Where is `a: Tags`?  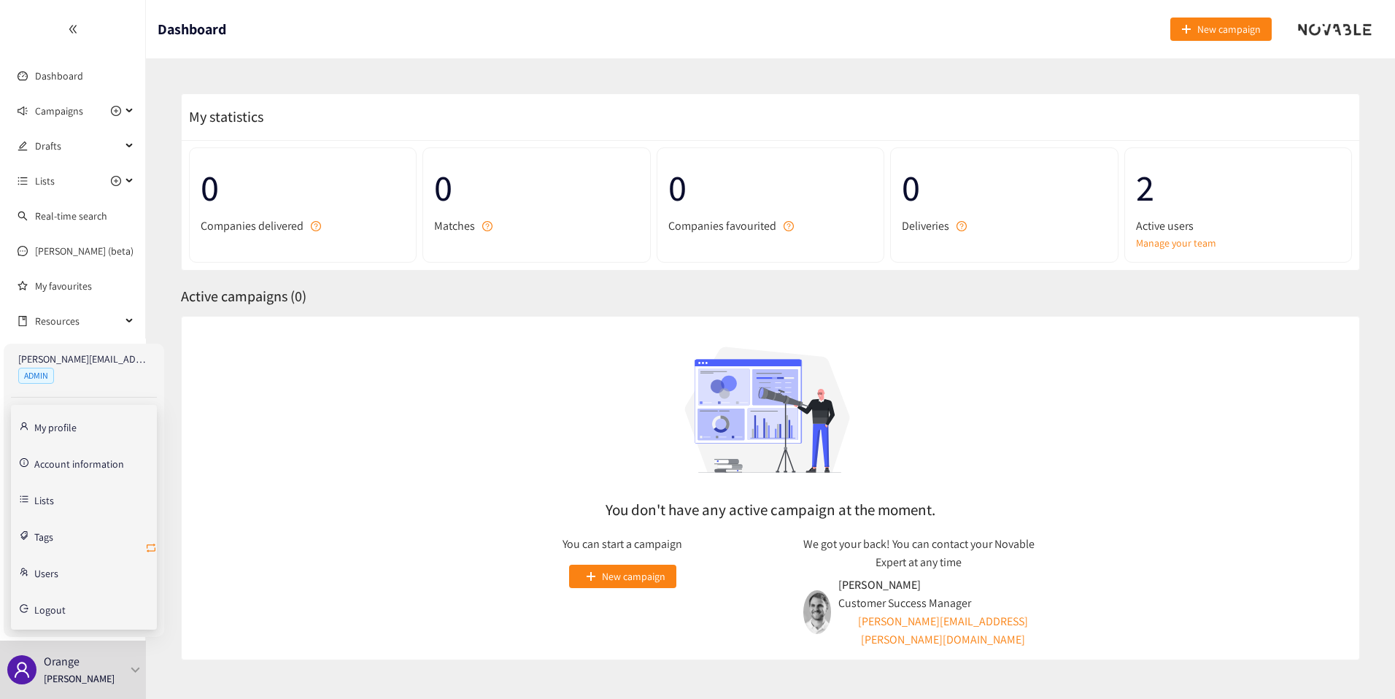
a: Tags is located at coordinates (44, 536).